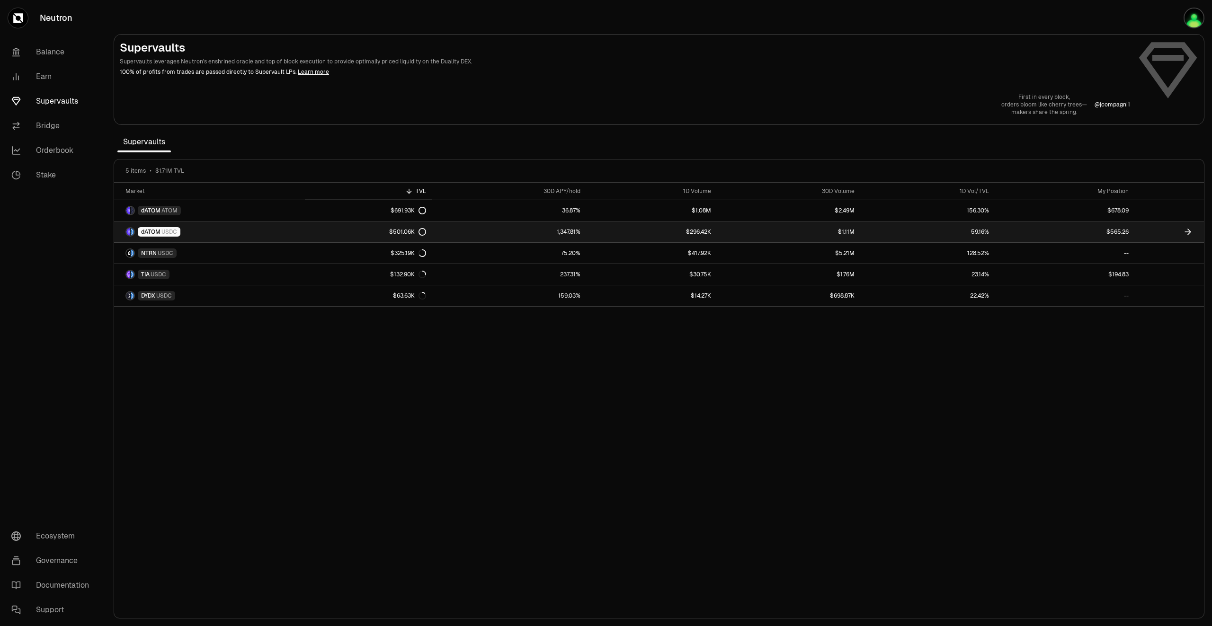  I want to click on a: Governance, so click(53, 561).